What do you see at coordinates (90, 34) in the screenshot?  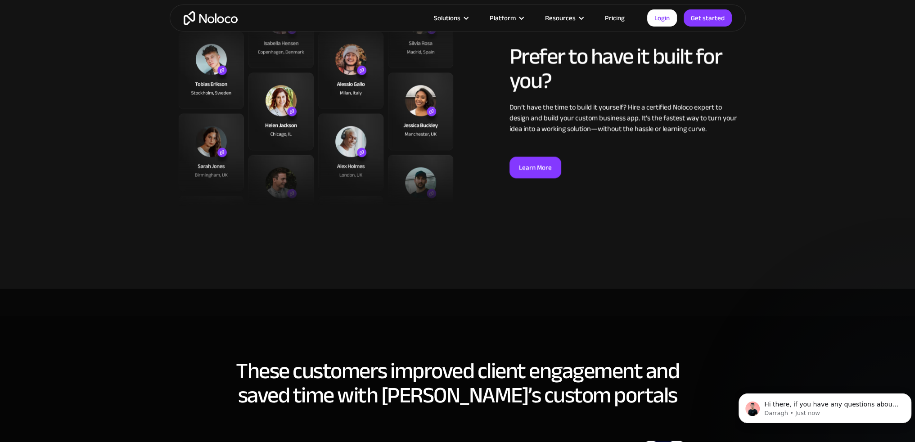 I see `div: message notification from Darragh, Just now. Hi there, if you have any questions about our pricin...` at bounding box center [90, 34].